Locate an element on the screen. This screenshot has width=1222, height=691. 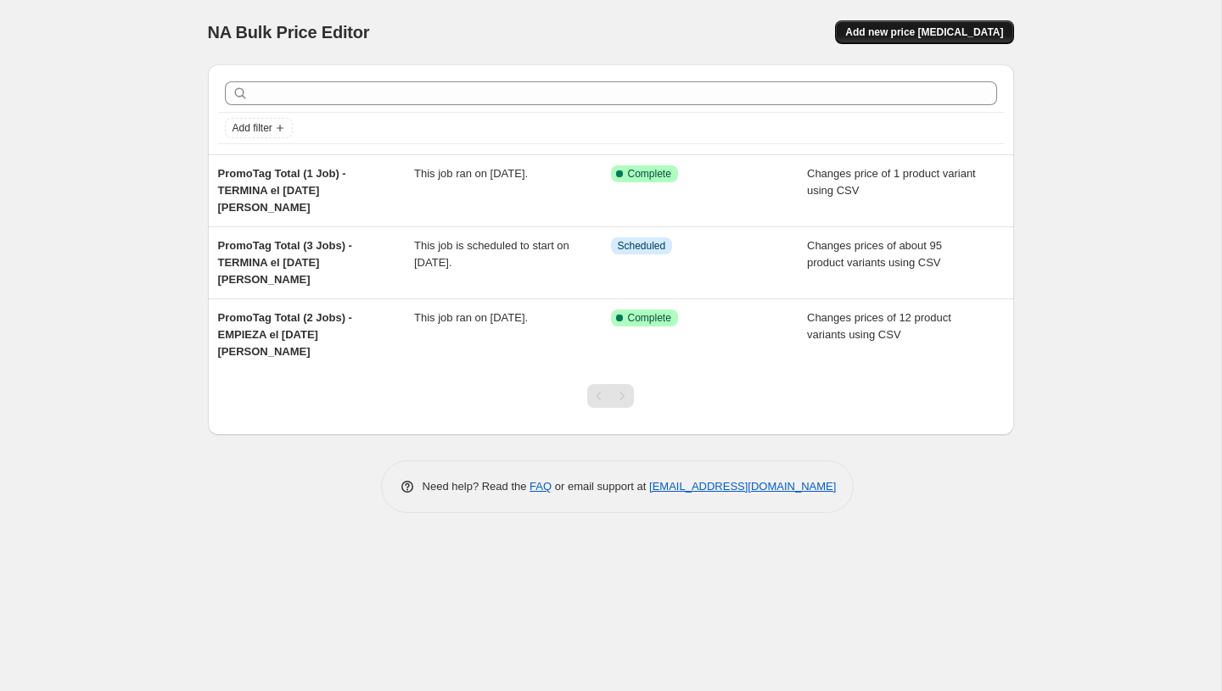
span: Changes prices of about 95 product variants using CSV is located at coordinates (874, 254).